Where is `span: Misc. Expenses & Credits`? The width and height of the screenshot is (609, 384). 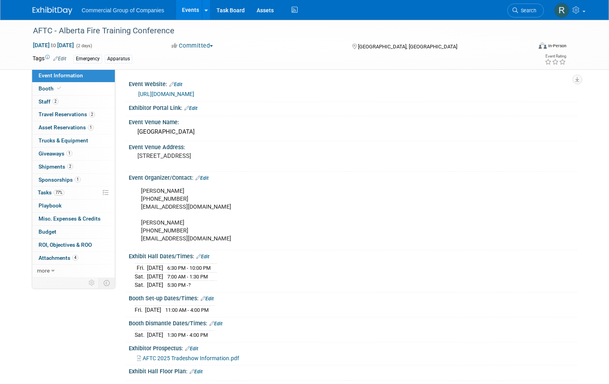
span: Misc. Expenses & Credits is located at coordinates (69, 219).